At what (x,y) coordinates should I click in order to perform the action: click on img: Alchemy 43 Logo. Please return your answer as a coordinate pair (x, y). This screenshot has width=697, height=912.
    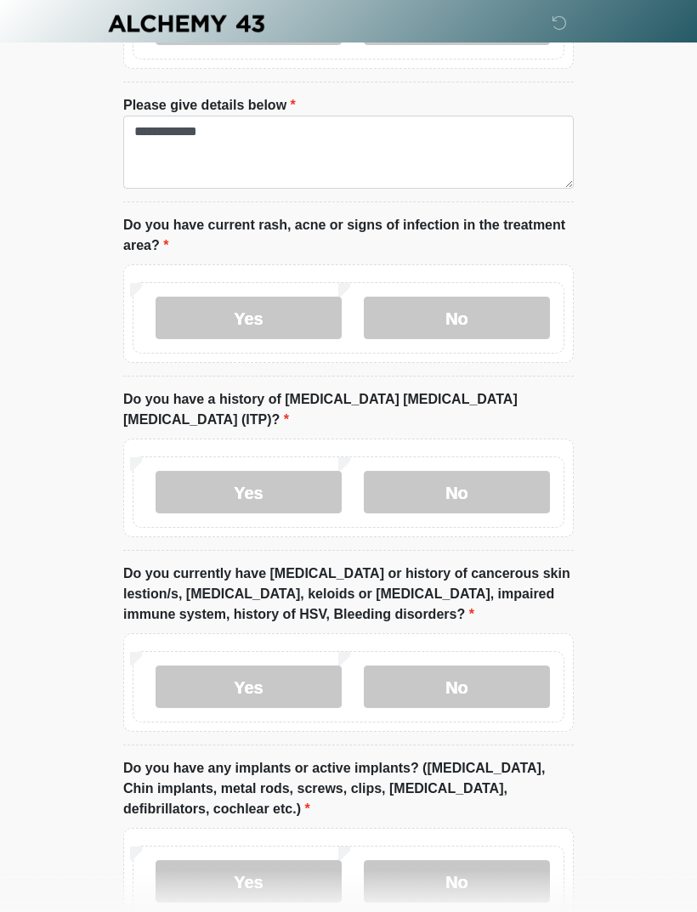
    Looking at the image, I should click on (186, 23).